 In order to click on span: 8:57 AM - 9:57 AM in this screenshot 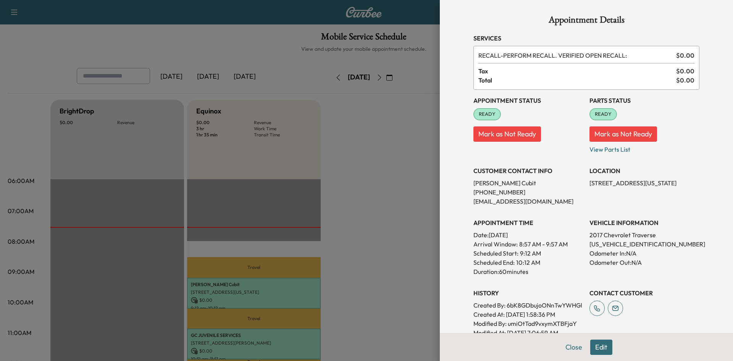, I will do `click(544, 244)`.